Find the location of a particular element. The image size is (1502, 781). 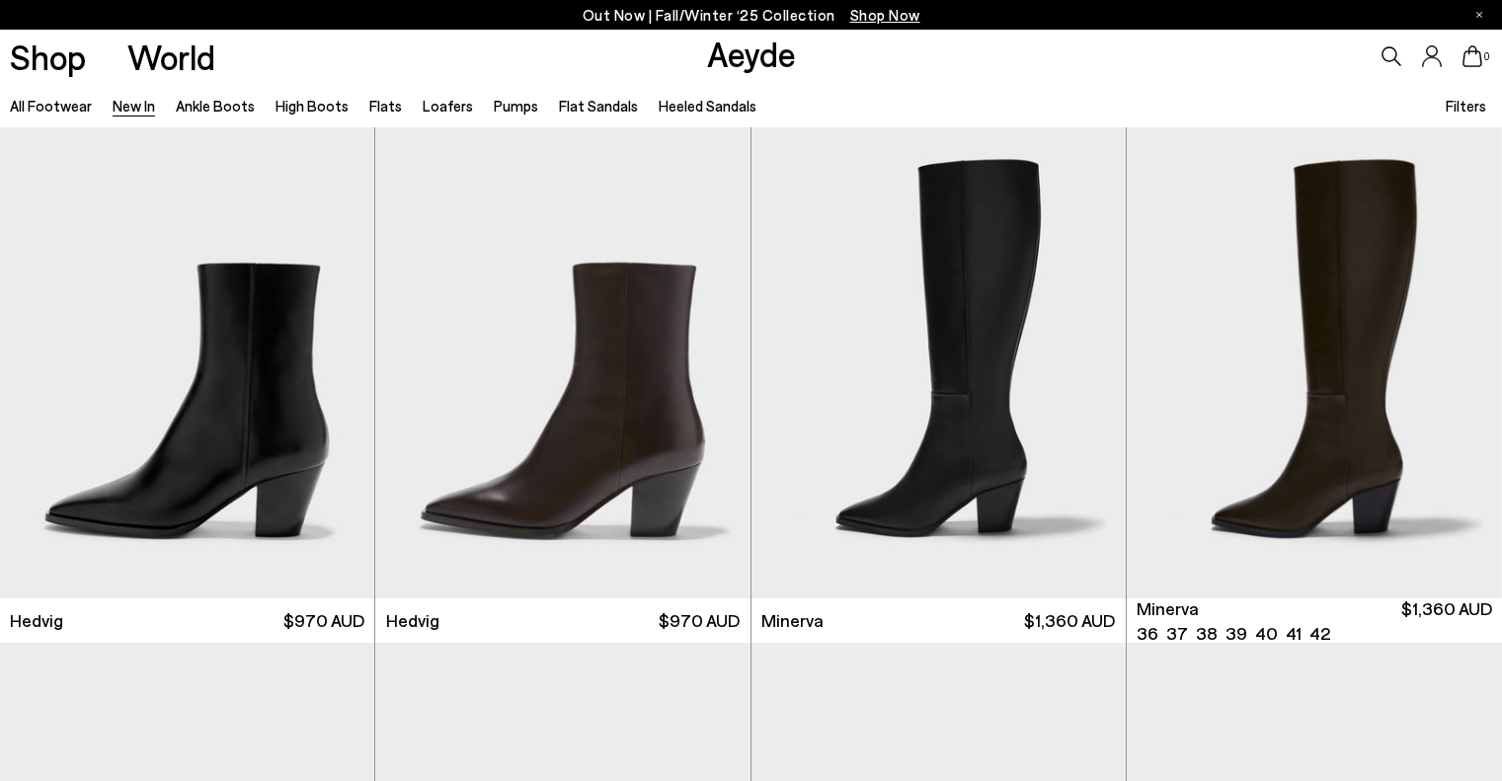

li: 36 is located at coordinates (1148, 633).